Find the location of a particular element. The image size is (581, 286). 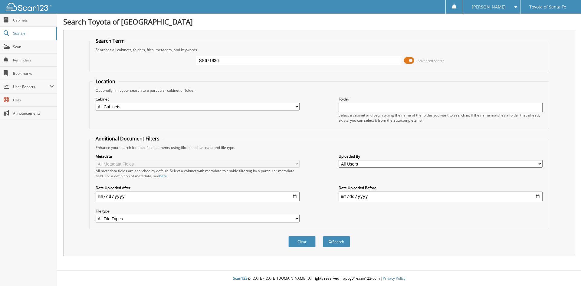

legend: Additional Document Filters is located at coordinates (127, 138).